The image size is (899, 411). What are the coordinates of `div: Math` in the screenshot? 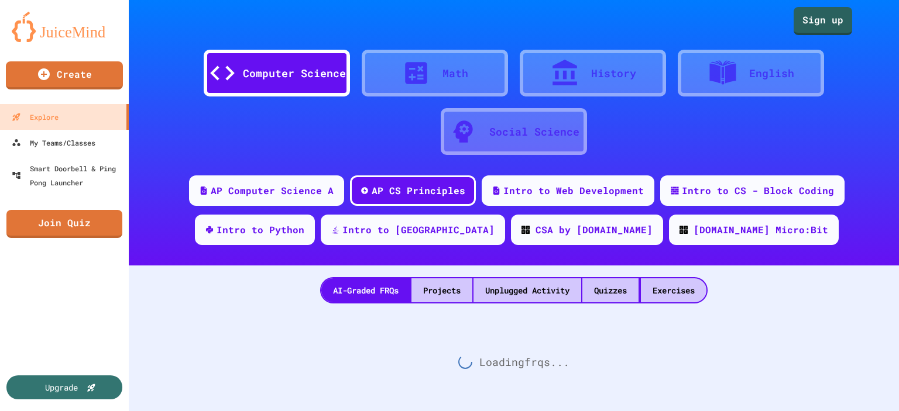 It's located at (455, 73).